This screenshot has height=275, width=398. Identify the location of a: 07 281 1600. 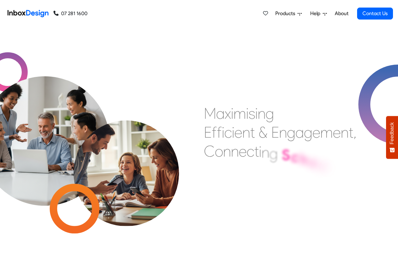
(71, 14).